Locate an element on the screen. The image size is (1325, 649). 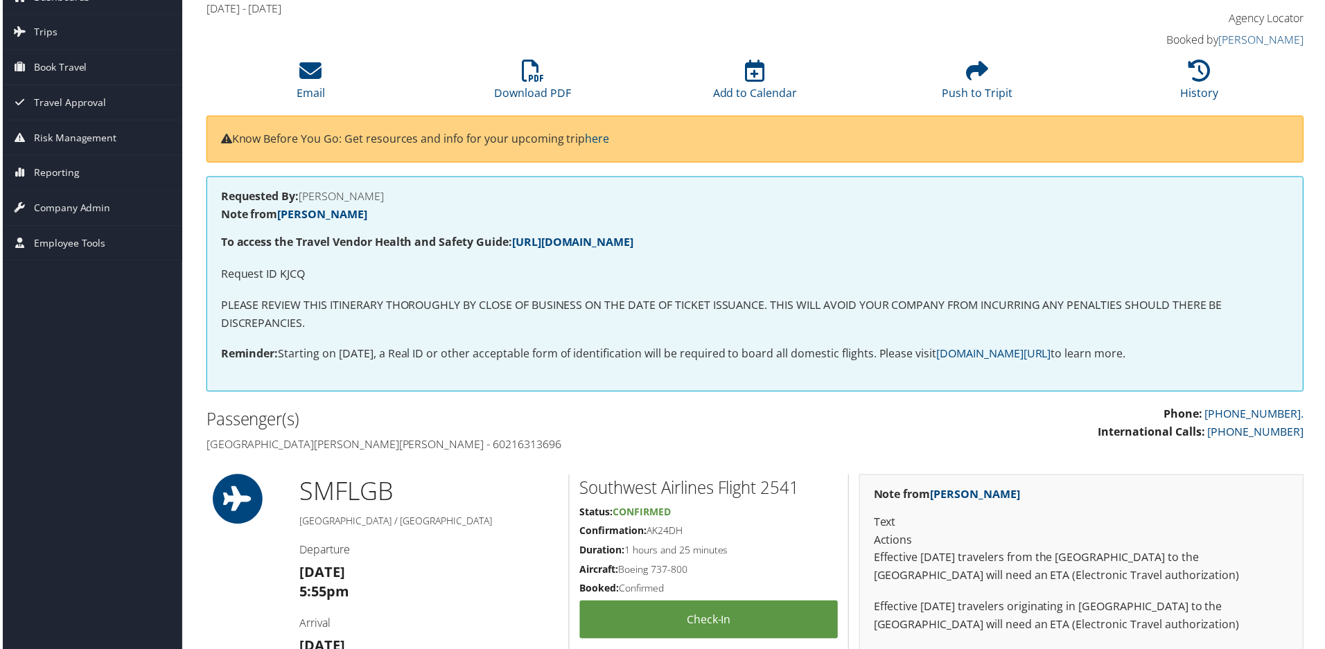
a: Check-in is located at coordinates (709, 622).